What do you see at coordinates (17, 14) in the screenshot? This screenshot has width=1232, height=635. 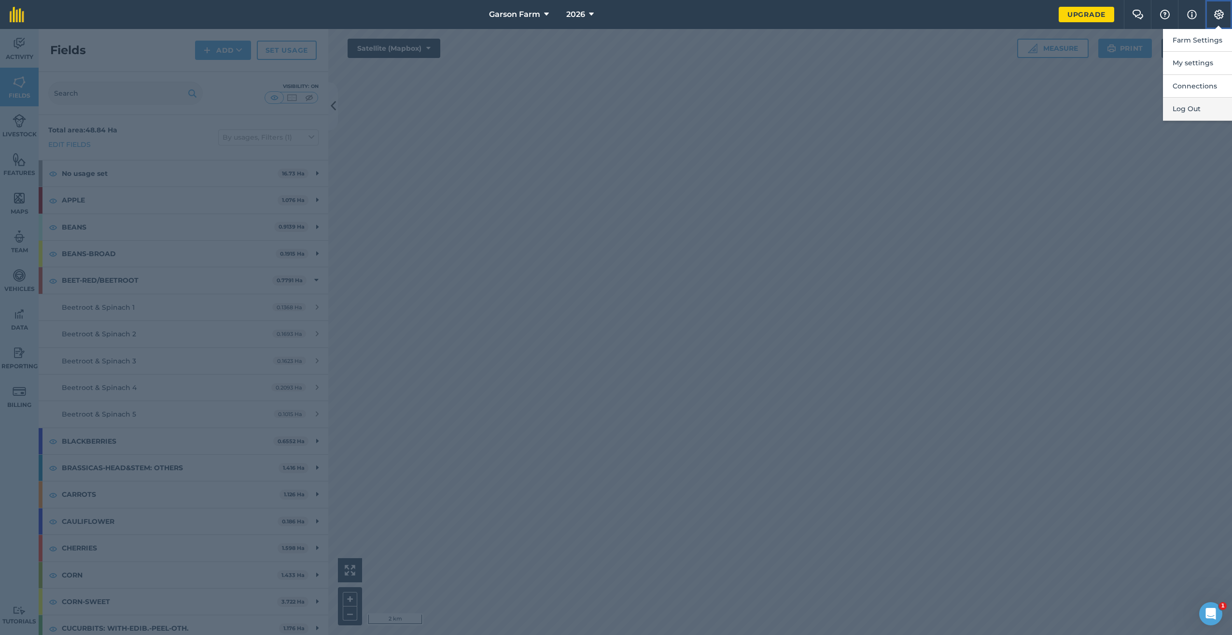 I see `img: fieldmargin Logo` at bounding box center [17, 14].